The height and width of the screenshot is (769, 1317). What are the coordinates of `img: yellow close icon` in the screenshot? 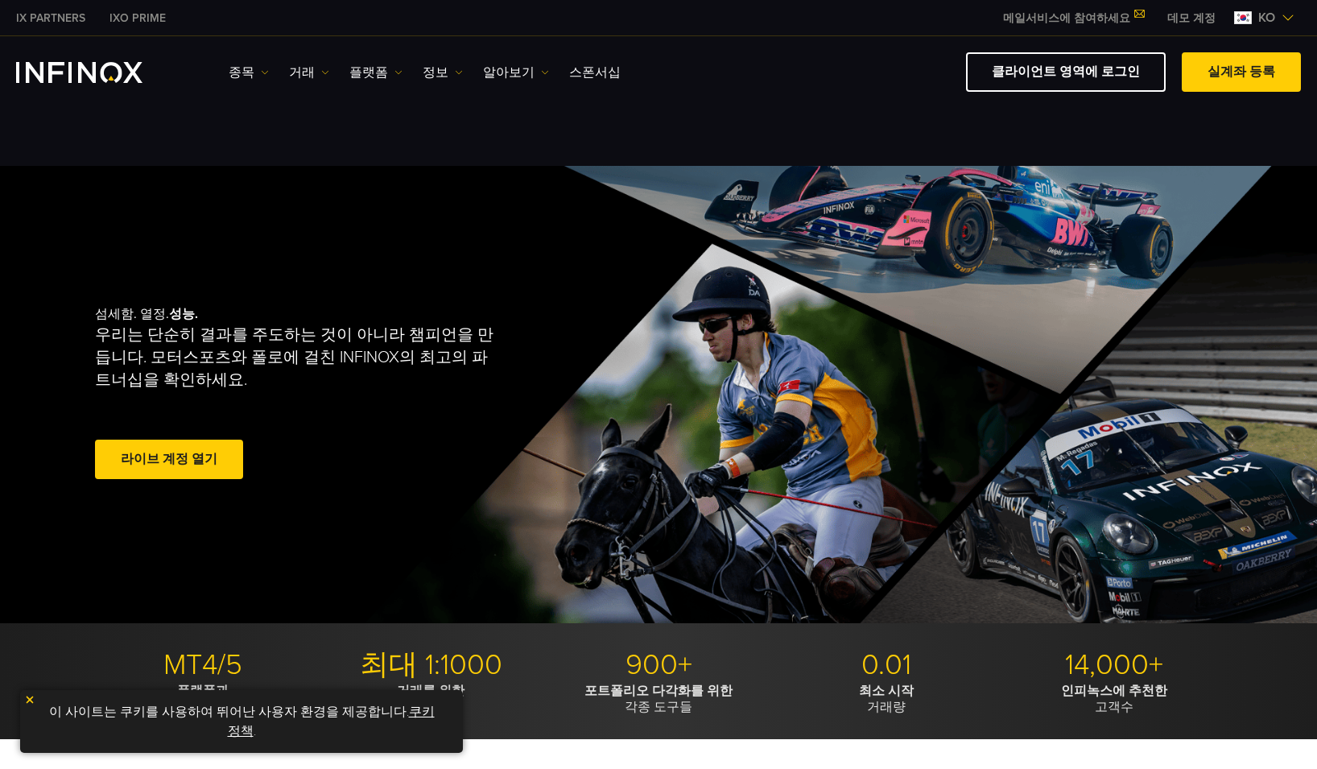 It's located at (30, 700).